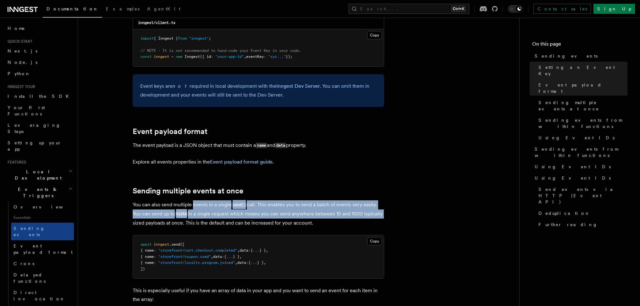  Describe the element at coordinates (221, 51) in the screenshot. I see `span: // NOTE - It is not recommended to hard-code your Event Key in your code.` at that location.